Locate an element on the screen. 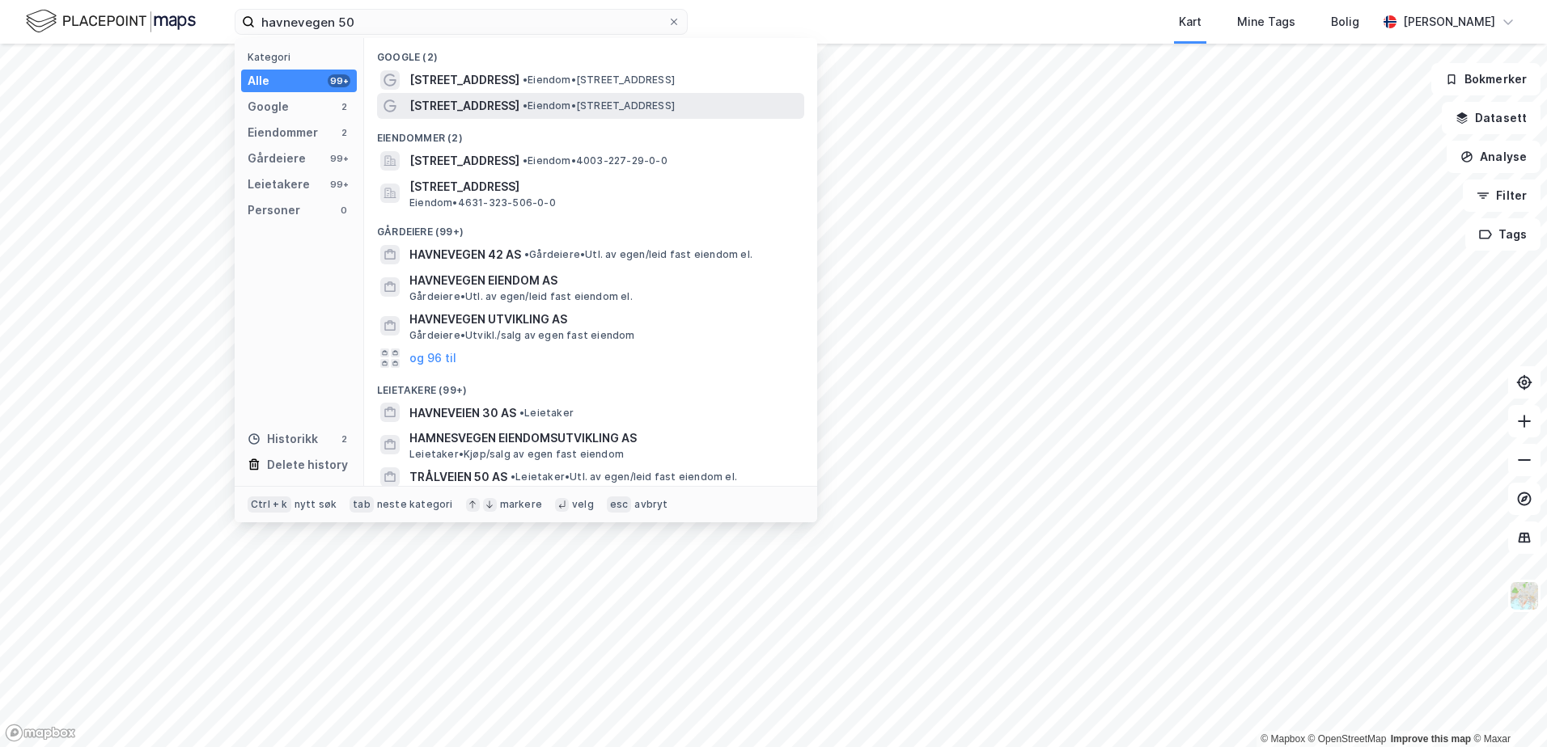 Image resolution: width=1547 pixels, height=747 pixels. div: markere is located at coordinates (521, 505).